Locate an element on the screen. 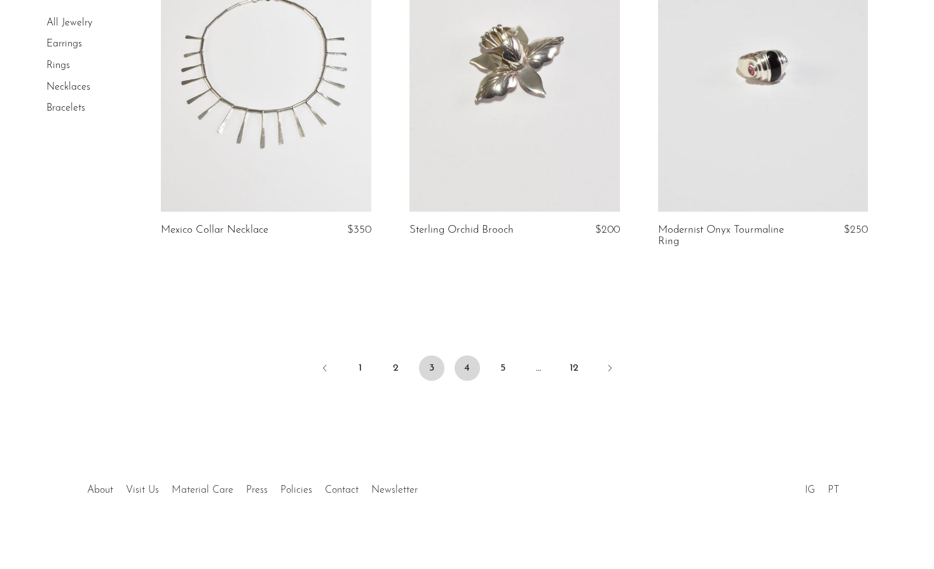 This screenshot has height=569, width=934. a: Mexico Collar Necklace is located at coordinates (214, 230).